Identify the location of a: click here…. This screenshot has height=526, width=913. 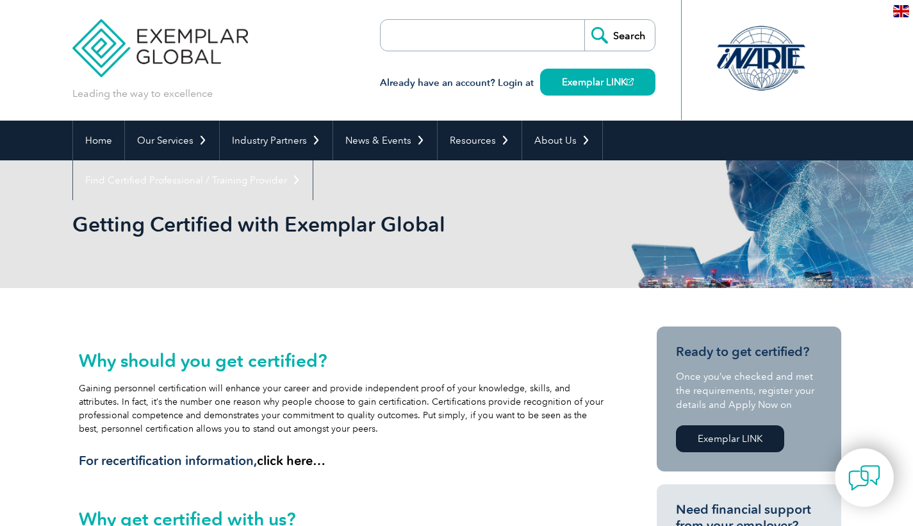
(291, 460).